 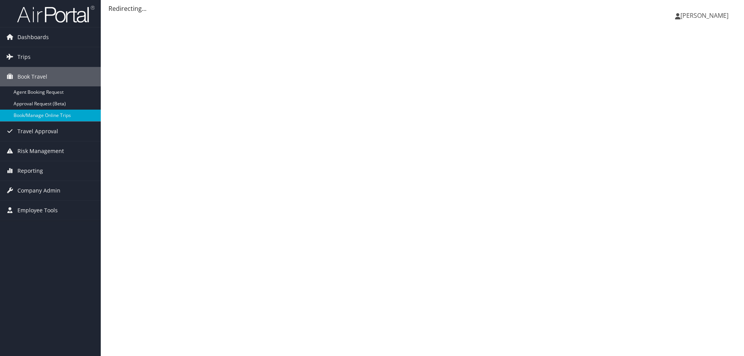 I want to click on span: Company Admin, so click(x=39, y=191).